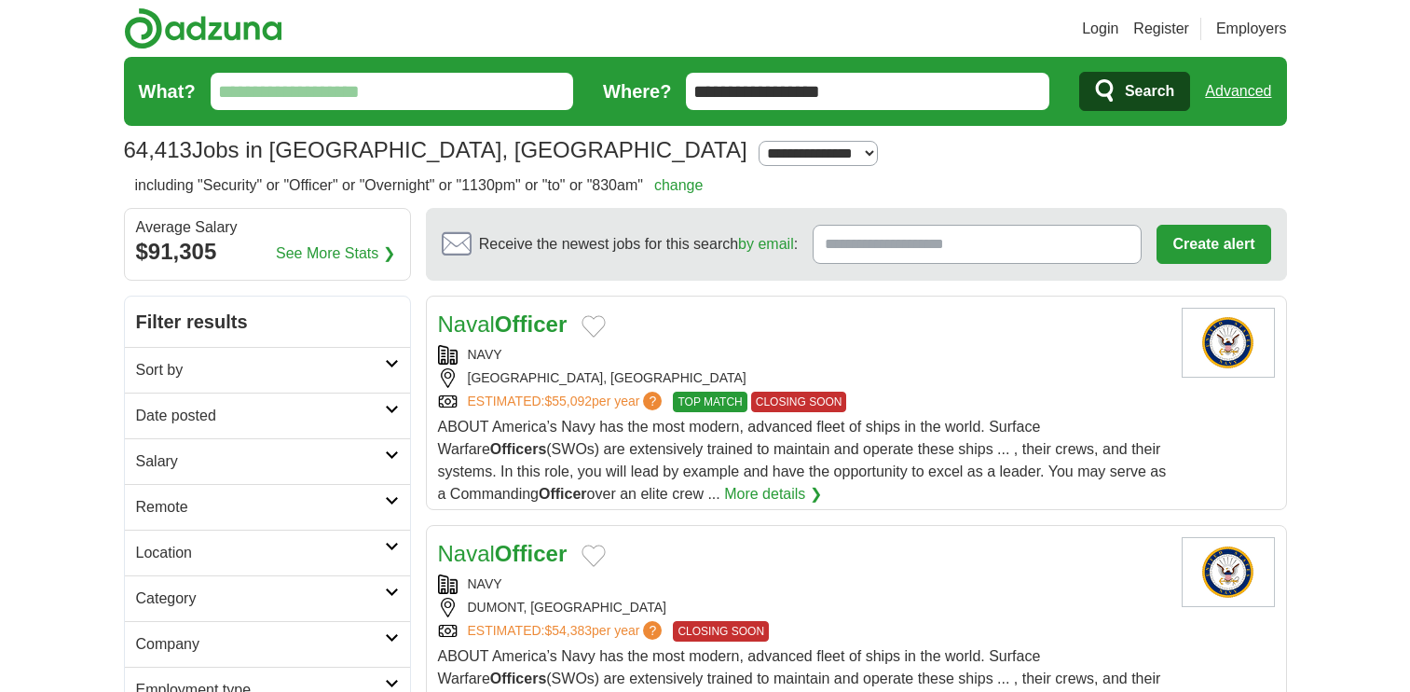  I want to click on a: Employers, so click(1252, 29).